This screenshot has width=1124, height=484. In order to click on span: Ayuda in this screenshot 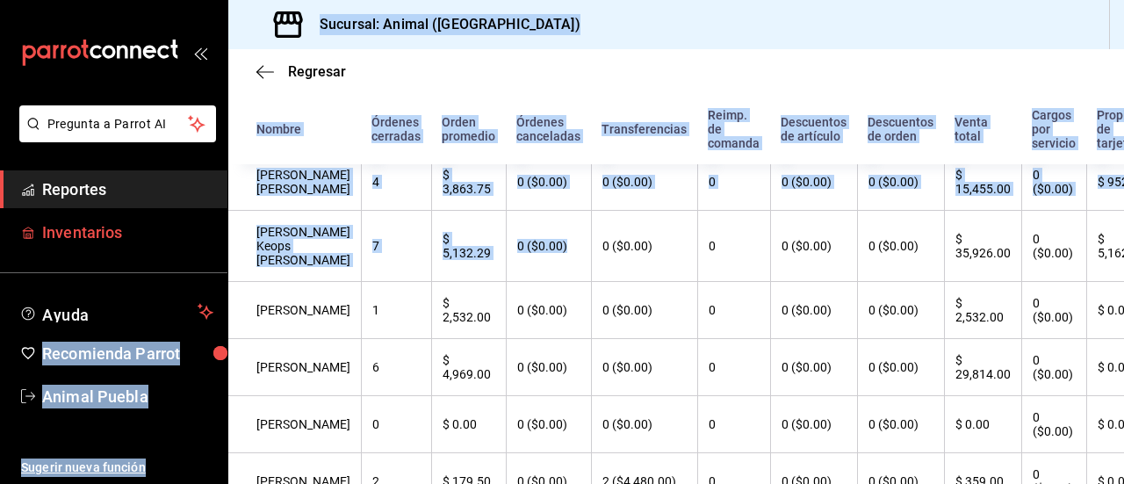, I will do `click(116, 312)`.